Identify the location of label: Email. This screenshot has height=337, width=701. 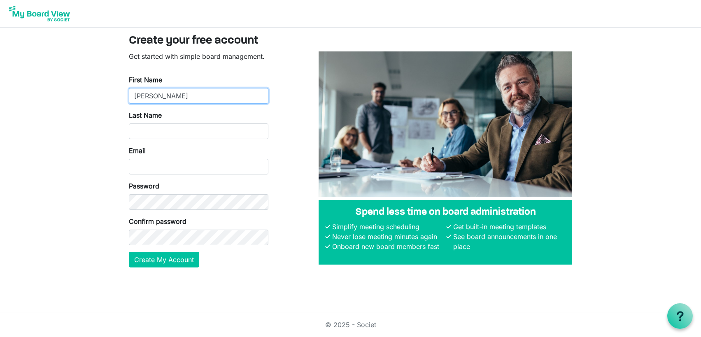
(137, 151).